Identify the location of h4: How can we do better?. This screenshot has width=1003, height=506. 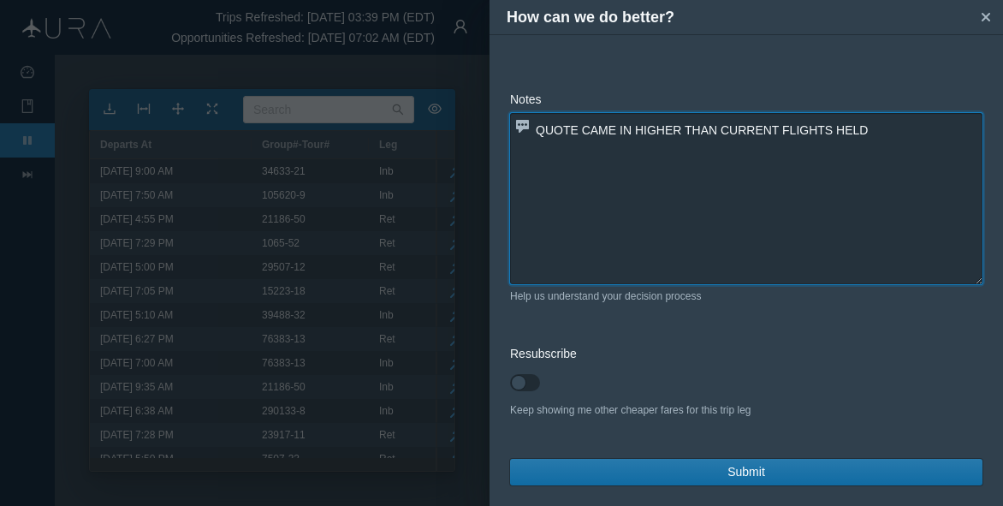
(740, 17).